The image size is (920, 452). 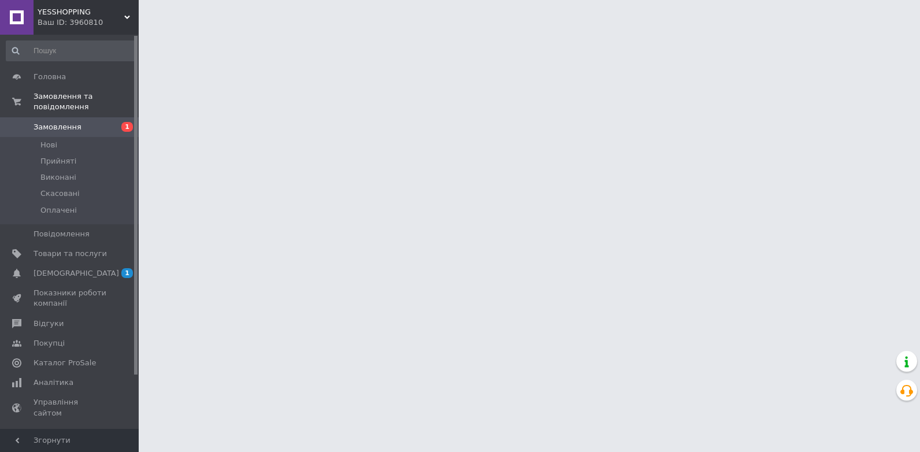 I want to click on span: Каталог ProSale, so click(x=65, y=363).